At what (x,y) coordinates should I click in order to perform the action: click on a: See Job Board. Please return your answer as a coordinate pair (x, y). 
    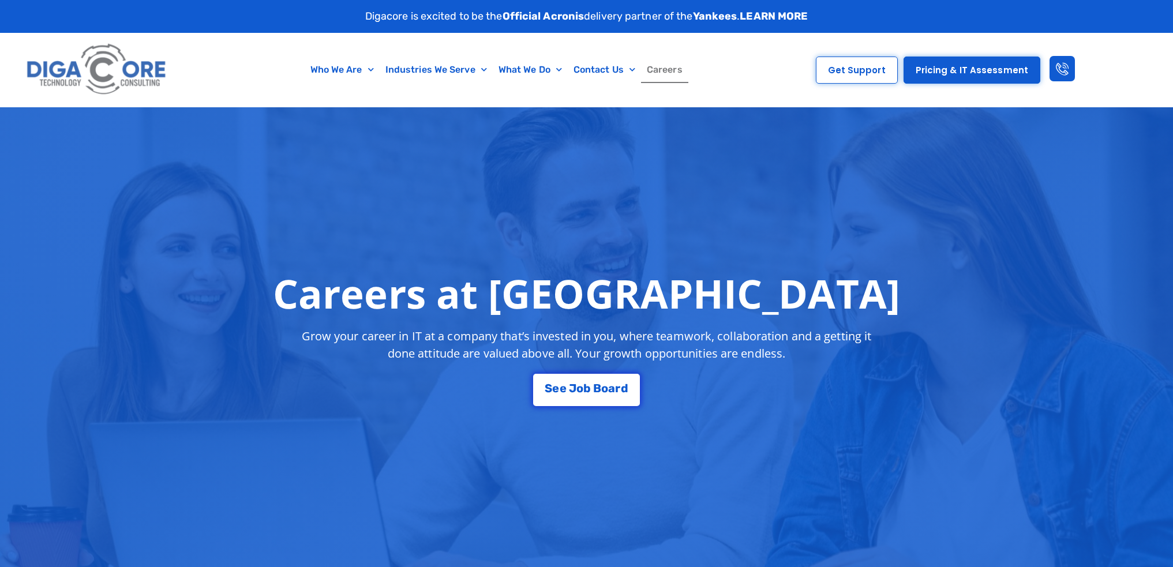
    Looking at the image, I should click on (586, 390).